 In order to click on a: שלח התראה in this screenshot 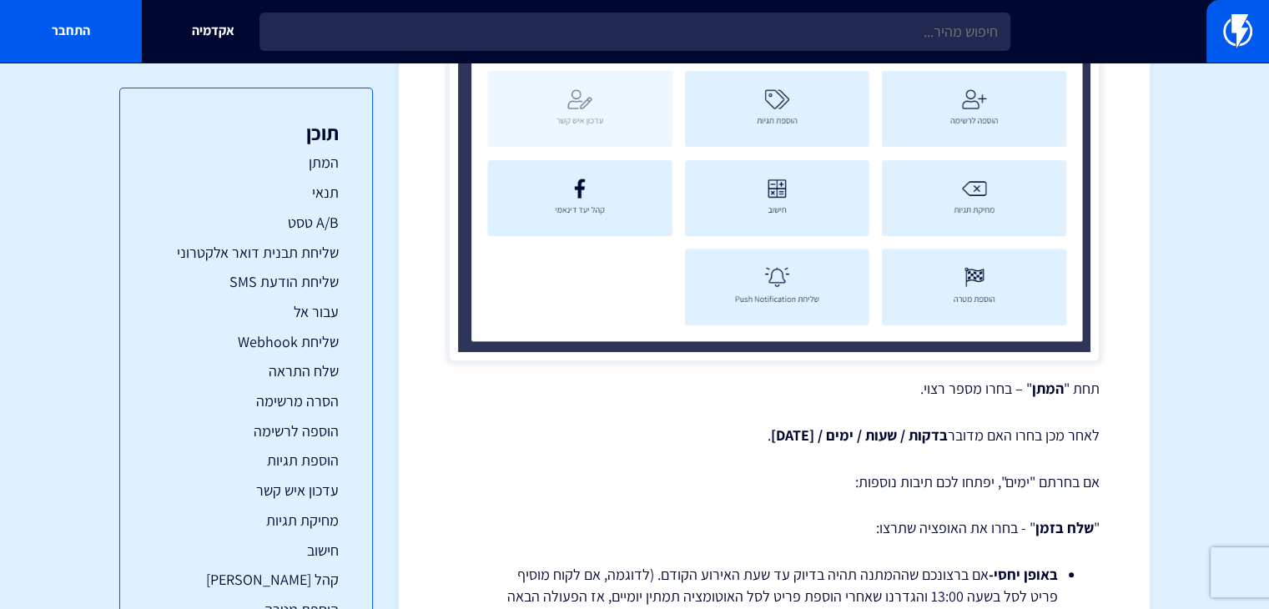, I will do `click(246, 371)`.